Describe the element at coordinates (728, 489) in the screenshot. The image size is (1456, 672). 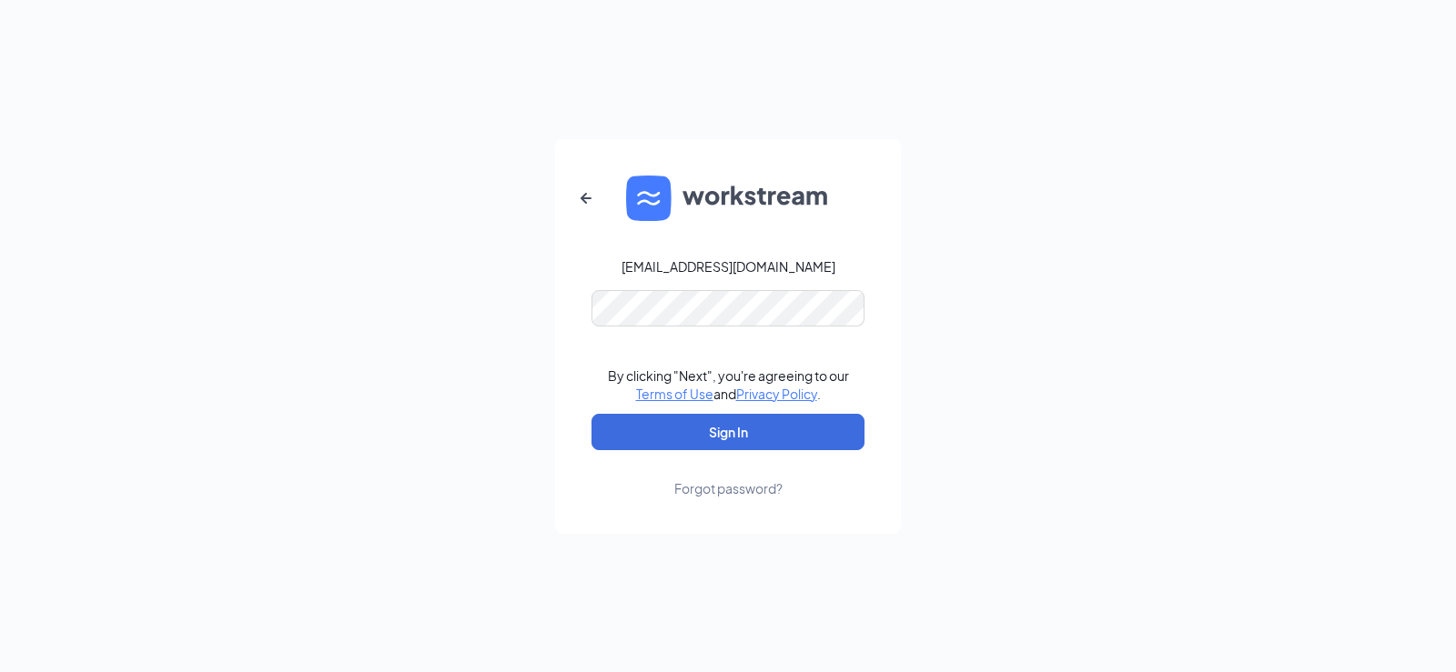
I see `div: Forgot password?` at that location.